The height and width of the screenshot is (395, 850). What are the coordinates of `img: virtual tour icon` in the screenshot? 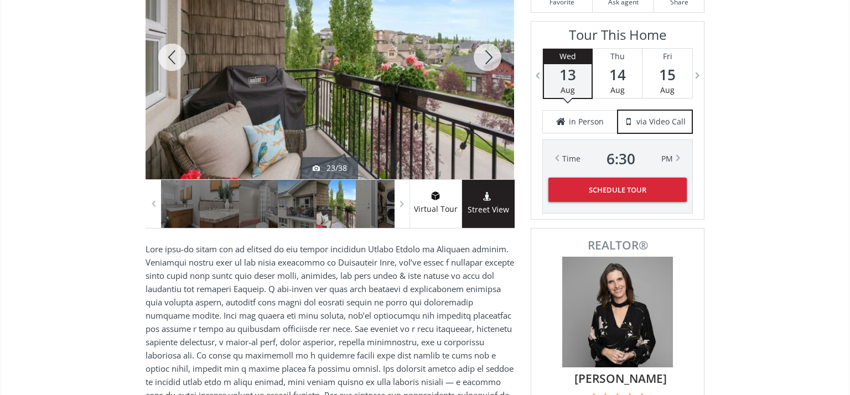 It's located at (436, 196).